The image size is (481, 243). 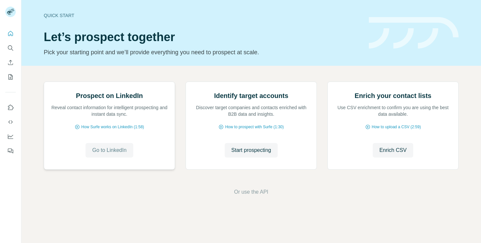 I want to click on button: Or use the API, so click(x=251, y=192).